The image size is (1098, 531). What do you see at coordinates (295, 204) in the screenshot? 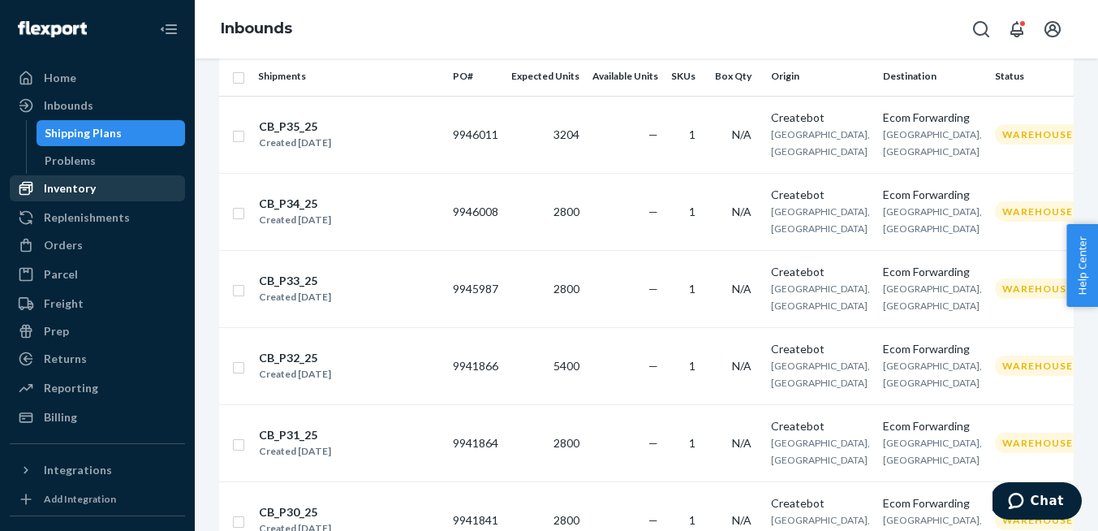
I see `div: CB_P34_25` at bounding box center [295, 204].